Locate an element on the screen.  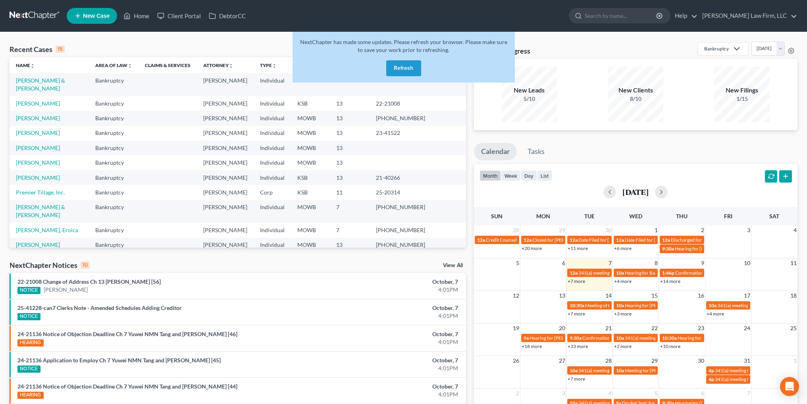
span: Sat is located at coordinates (774, 216).